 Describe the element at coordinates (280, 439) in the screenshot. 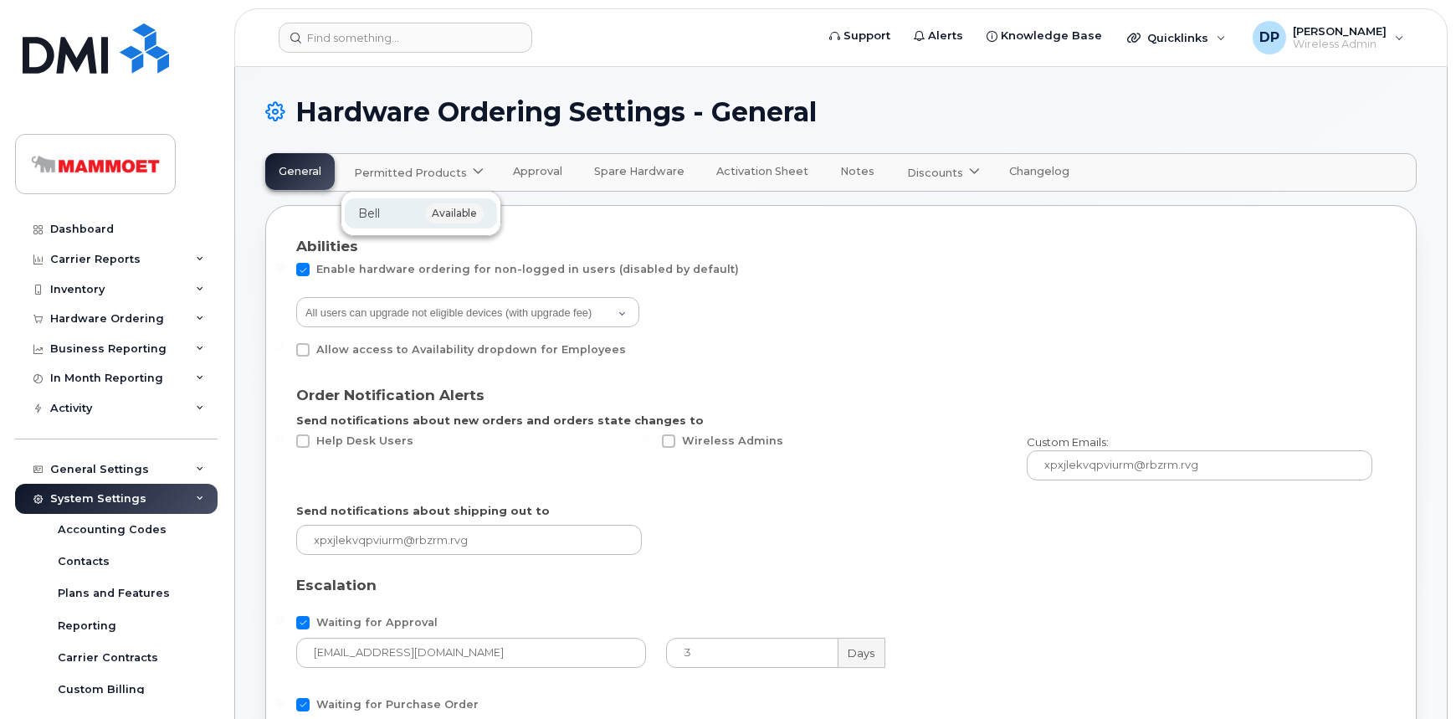

I see `input: Help Desk Users` at that location.